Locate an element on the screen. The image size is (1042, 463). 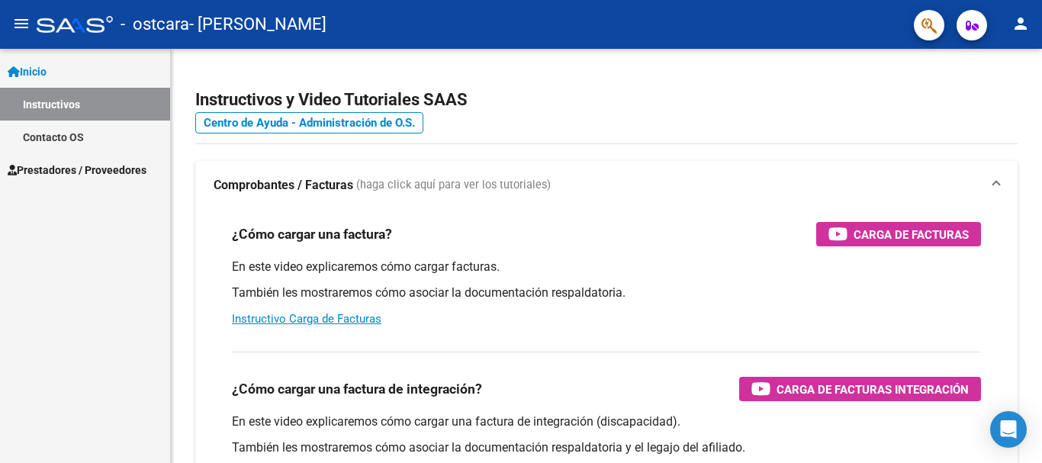
span: Carga de Facturas Integración is located at coordinates (873, 389).